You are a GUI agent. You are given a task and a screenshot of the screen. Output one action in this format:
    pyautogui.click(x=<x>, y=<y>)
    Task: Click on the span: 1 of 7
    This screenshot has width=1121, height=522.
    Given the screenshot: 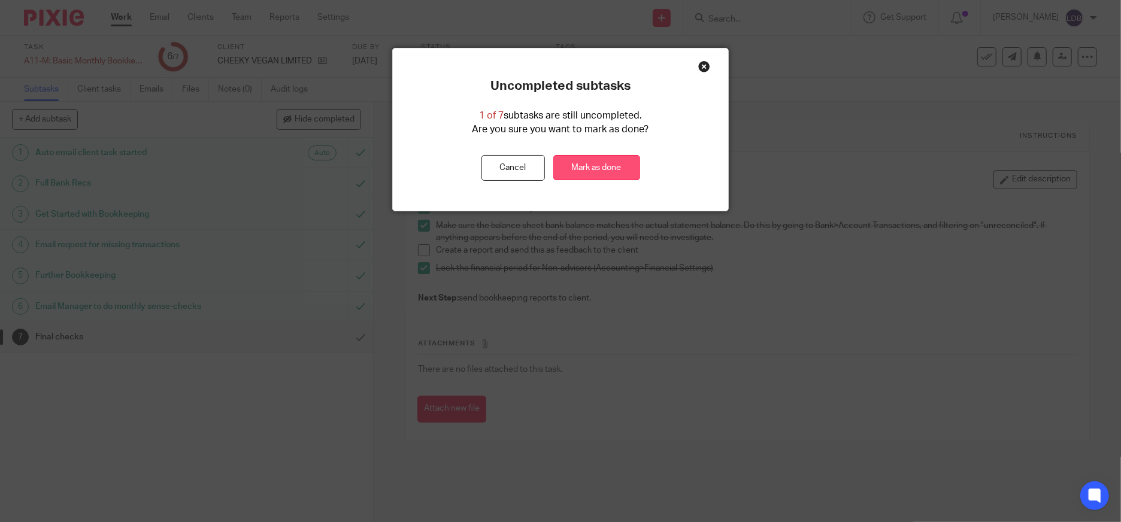 What is the action you would take?
    pyautogui.click(x=491, y=116)
    